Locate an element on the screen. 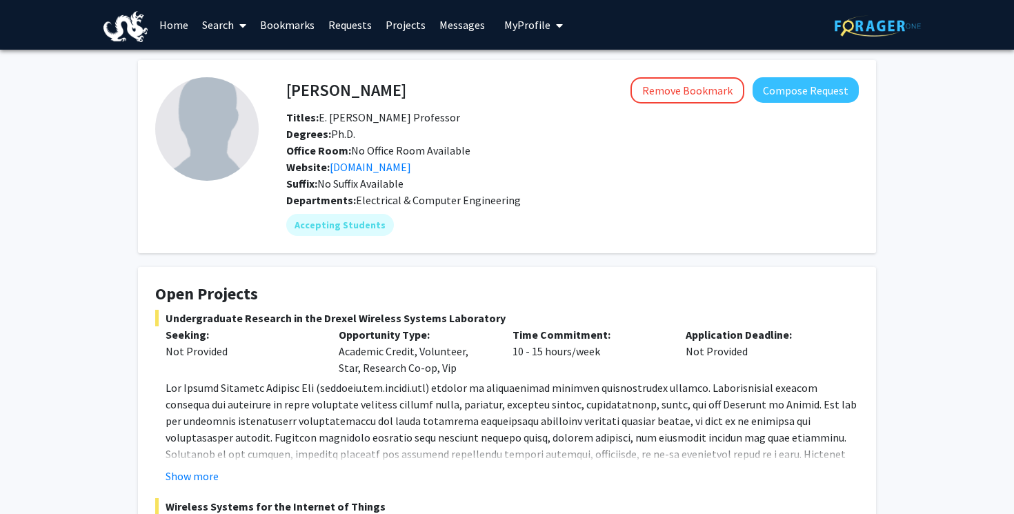 The image size is (1014, 514). mat-chip: Accepting Students is located at coordinates (340, 225).